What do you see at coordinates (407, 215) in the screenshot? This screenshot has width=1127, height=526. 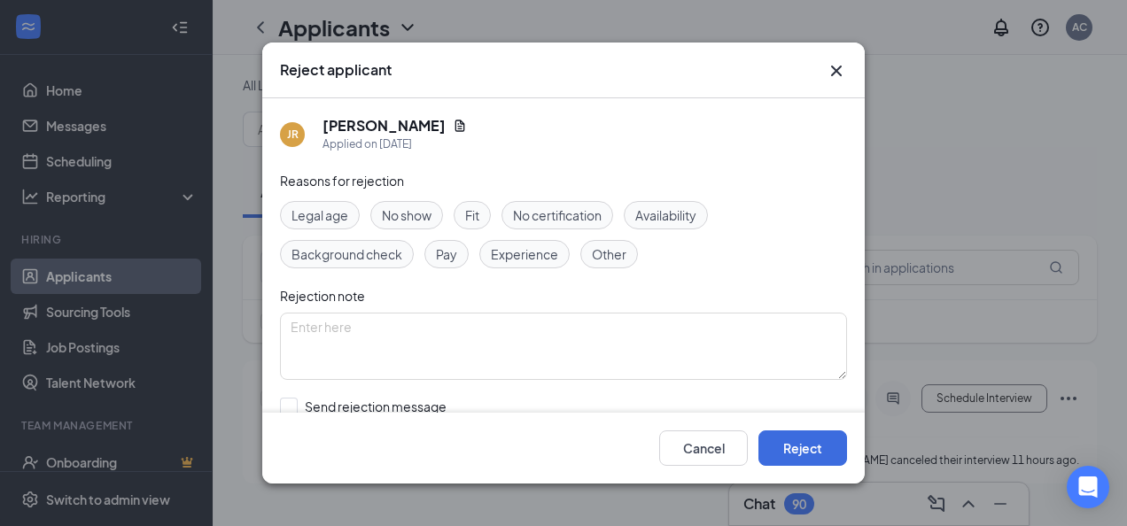 I see `span: No show` at bounding box center [407, 215].